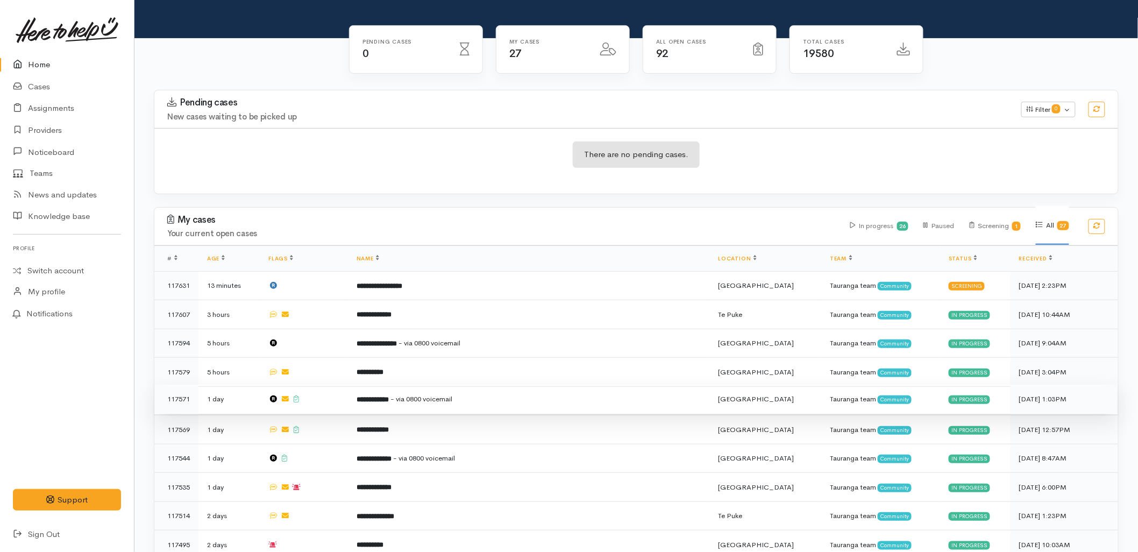  Describe the element at coordinates (1053, 225) in the screenshot. I see `div: All` at that location.